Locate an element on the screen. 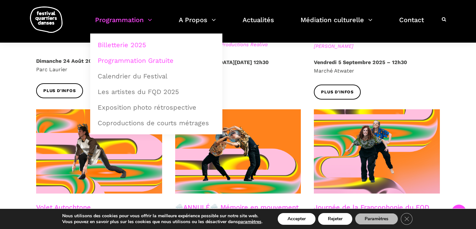  button: paramètres is located at coordinates (250, 222).